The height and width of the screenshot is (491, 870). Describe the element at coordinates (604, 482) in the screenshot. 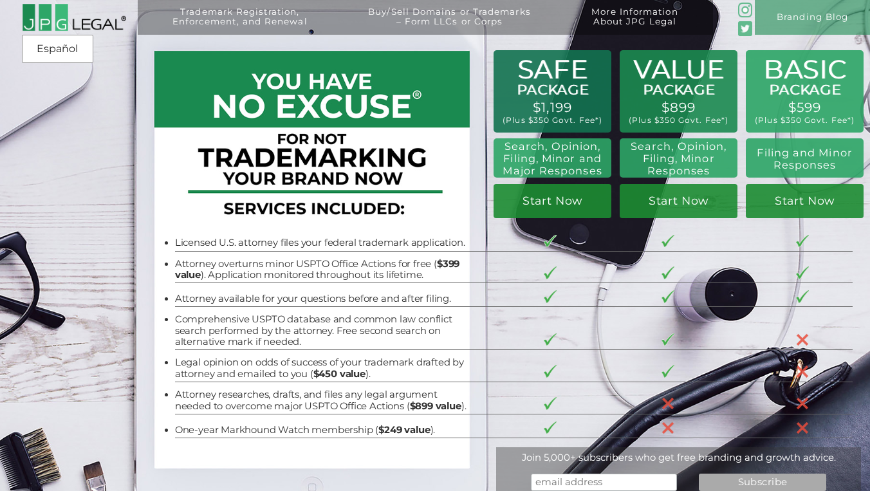

I see `input: email address` at that location.